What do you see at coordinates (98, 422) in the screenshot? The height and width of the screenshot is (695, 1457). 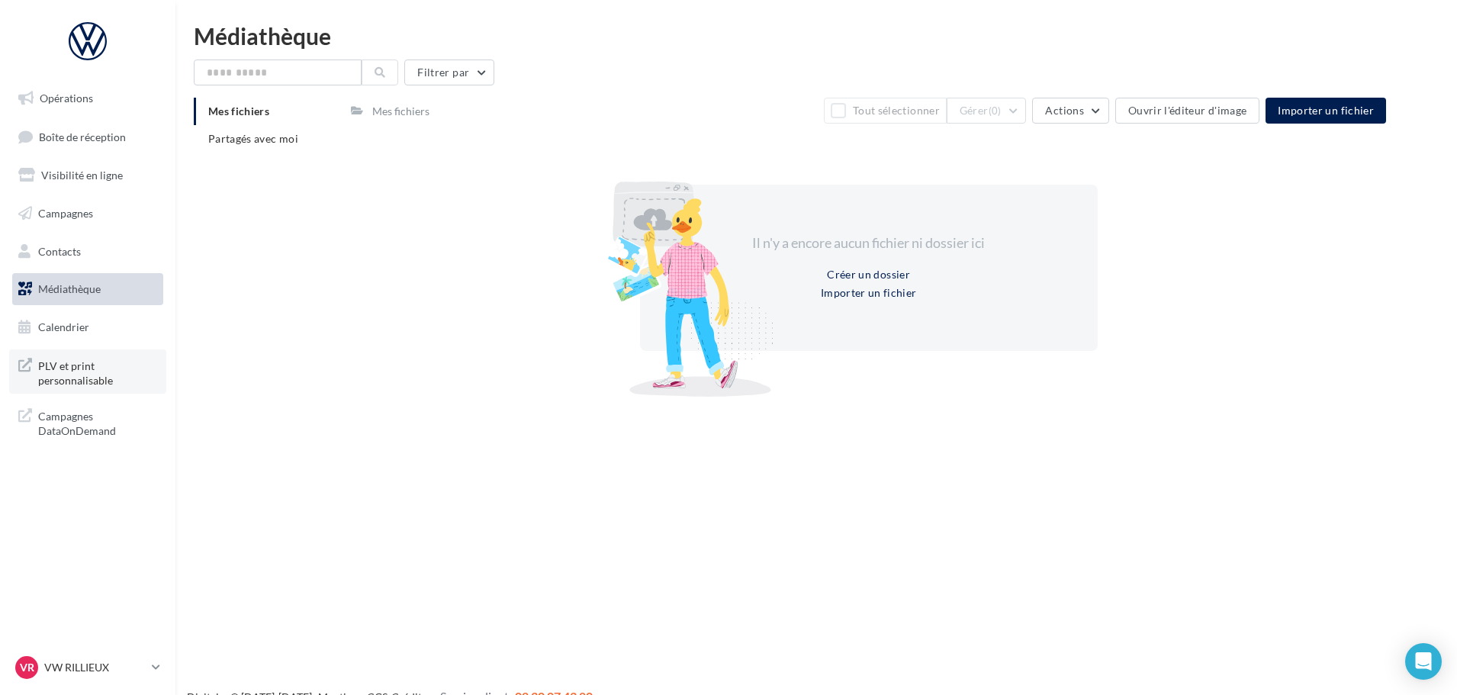 I see `span: Campagnes DataOnDemand` at bounding box center [98, 422].